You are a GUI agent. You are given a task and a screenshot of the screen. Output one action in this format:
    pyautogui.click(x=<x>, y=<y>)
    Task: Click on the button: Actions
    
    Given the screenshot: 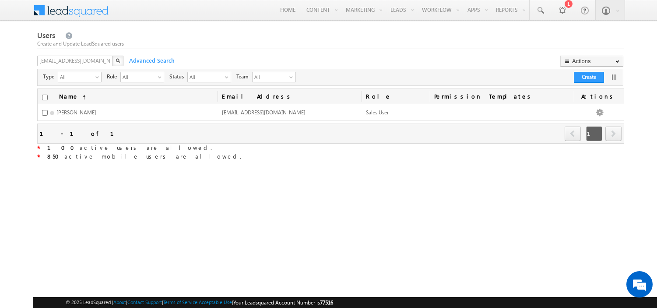 What is the action you would take?
    pyautogui.click(x=592, y=61)
    